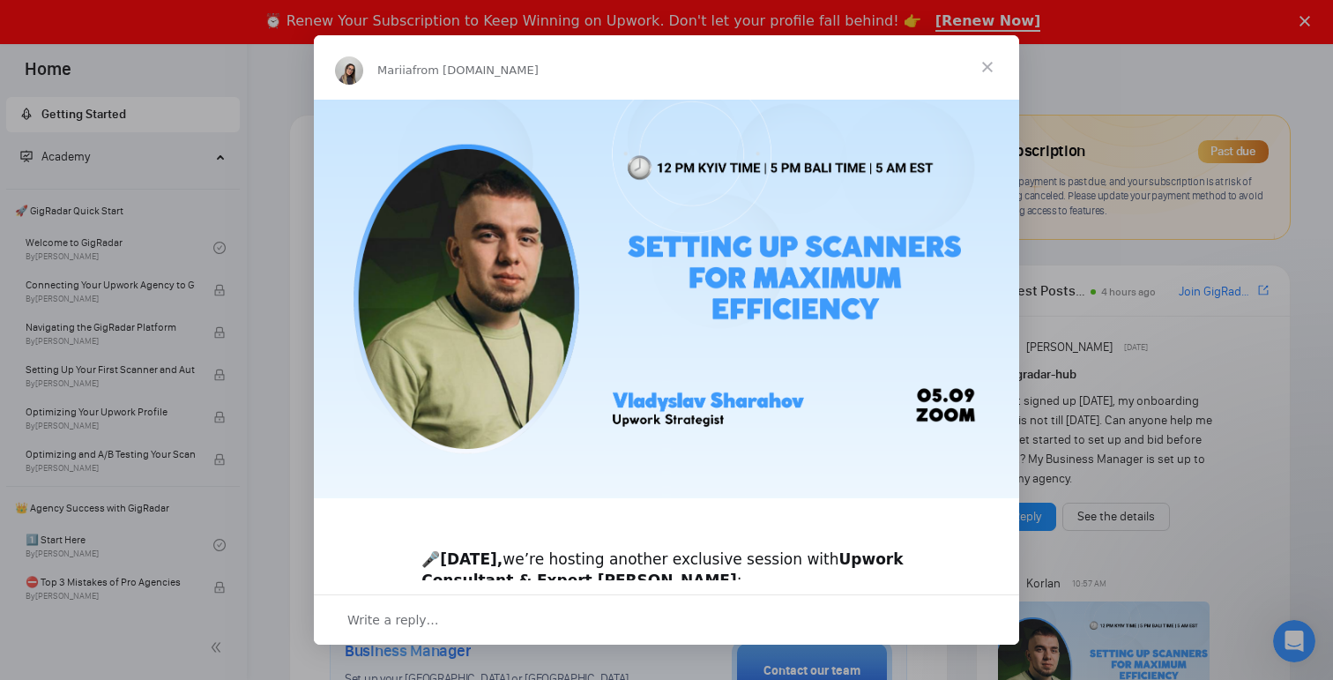  I want to click on span: Close, so click(987, 67).